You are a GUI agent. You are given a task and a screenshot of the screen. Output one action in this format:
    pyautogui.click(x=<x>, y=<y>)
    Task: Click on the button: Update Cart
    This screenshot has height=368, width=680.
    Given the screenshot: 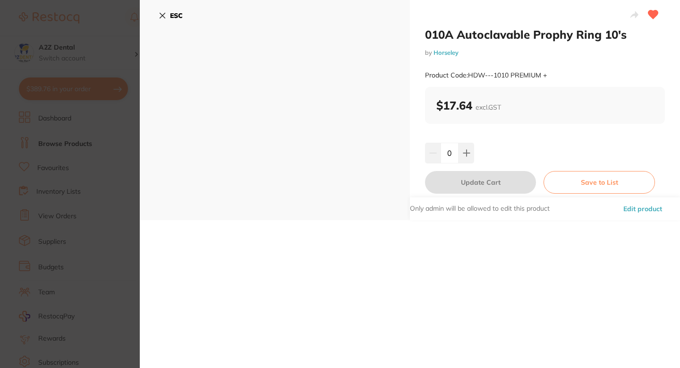 What is the action you would take?
    pyautogui.click(x=480, y=182)
    